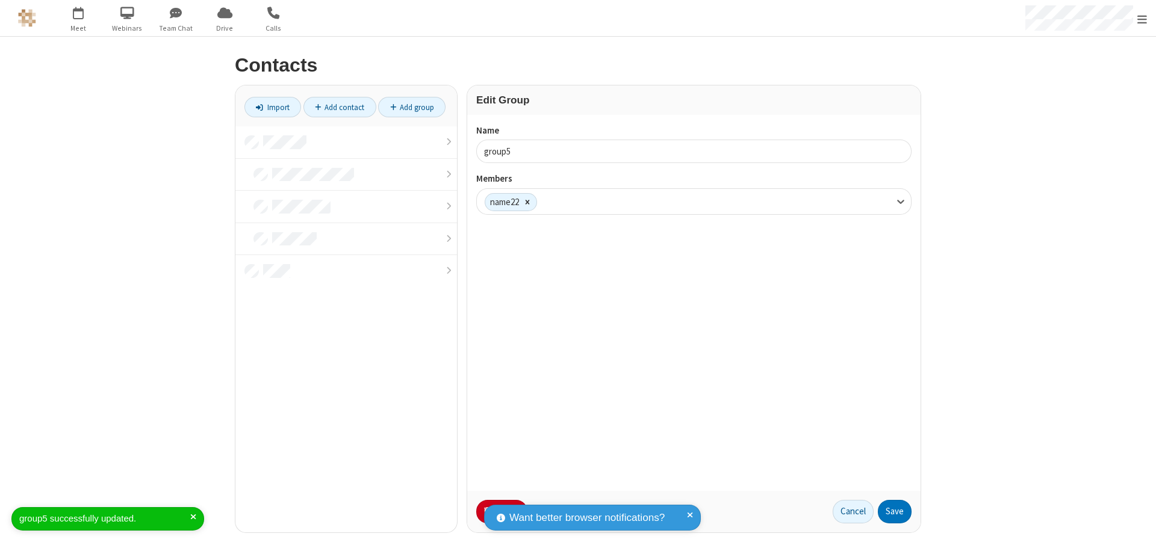 The width and height of the screenshot is (1156, 551). Describe the element at coordinates (127, 28) in the screenshot. I see `span: Webinars` at that location.